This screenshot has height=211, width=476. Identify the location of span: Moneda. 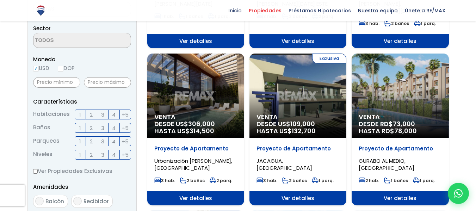
(82, 59).